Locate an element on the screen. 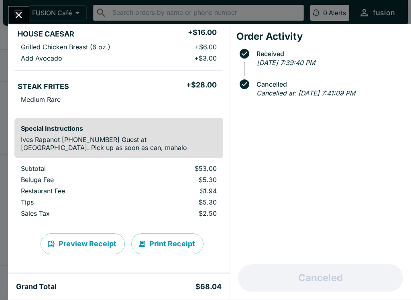  table: orders table is located at coordinates (119, 193).